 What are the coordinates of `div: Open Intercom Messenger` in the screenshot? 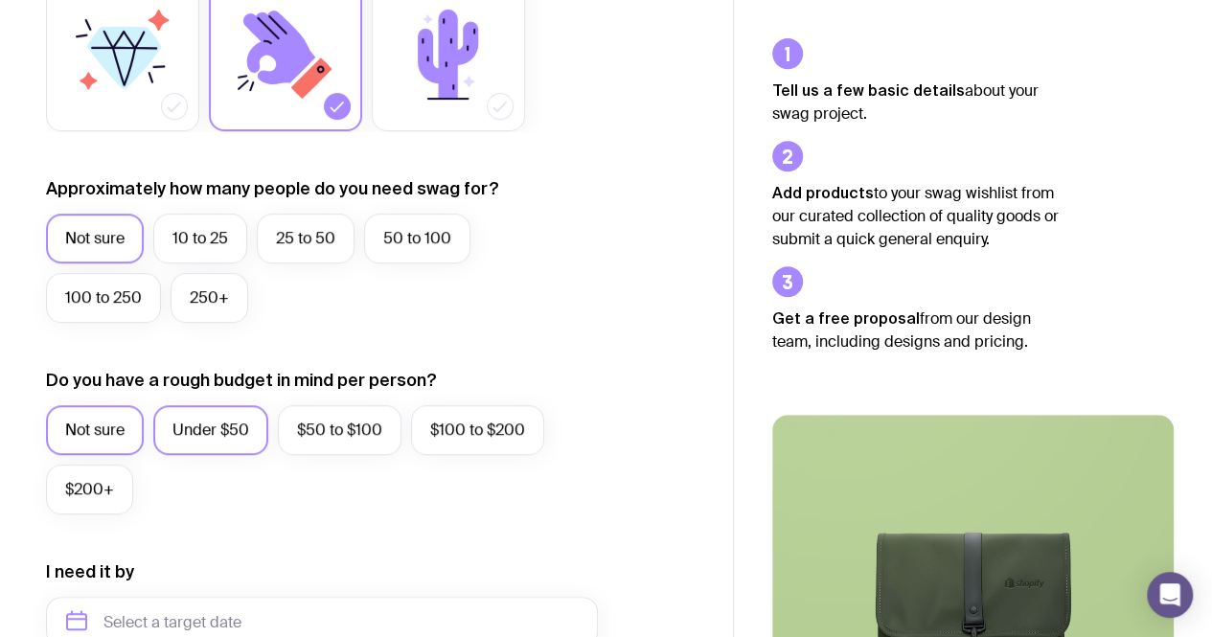 It's located at (1170, 595).